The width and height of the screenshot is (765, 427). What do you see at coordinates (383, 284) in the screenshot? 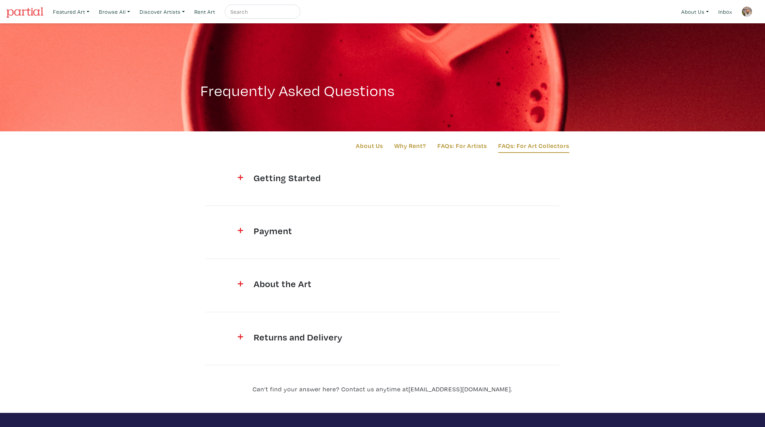
I see `h4: About the Art` at bounding box center [383, 284].